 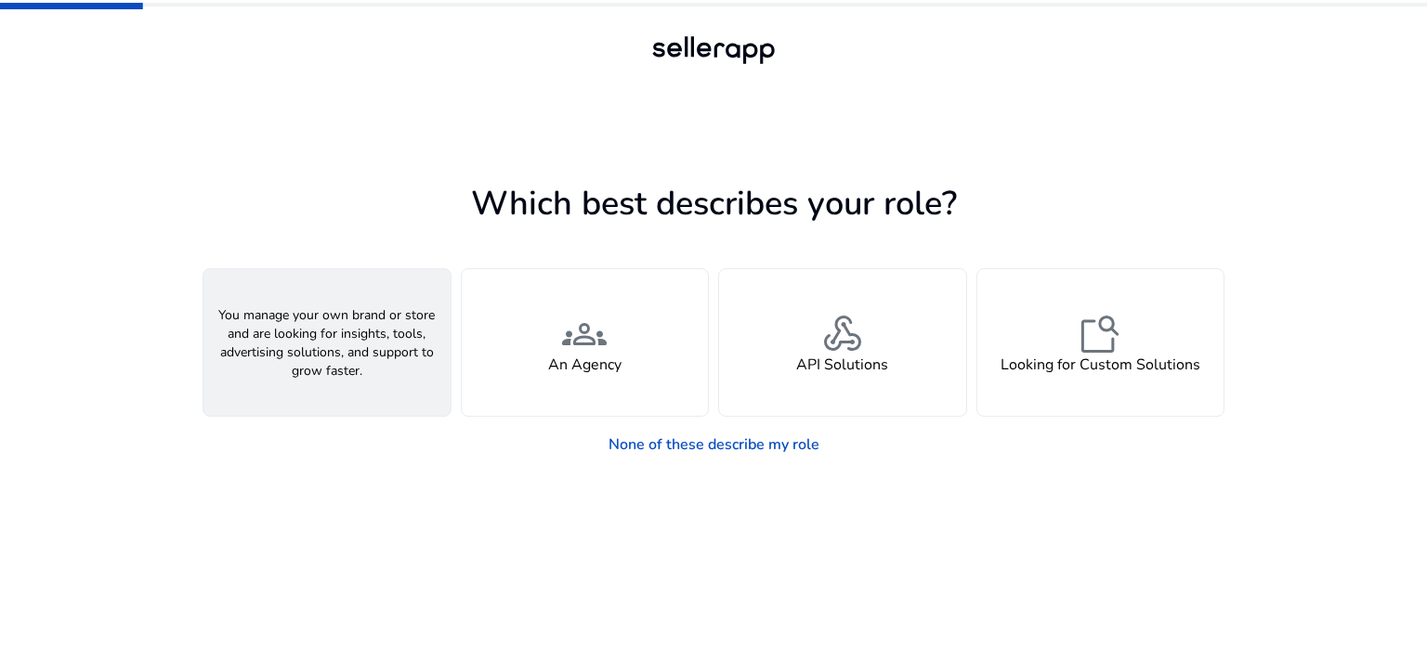 What do you see at coordinates (713, 445) in the screenshot?
I see `a: None of these describe my role` at bounding box center [713, 445].